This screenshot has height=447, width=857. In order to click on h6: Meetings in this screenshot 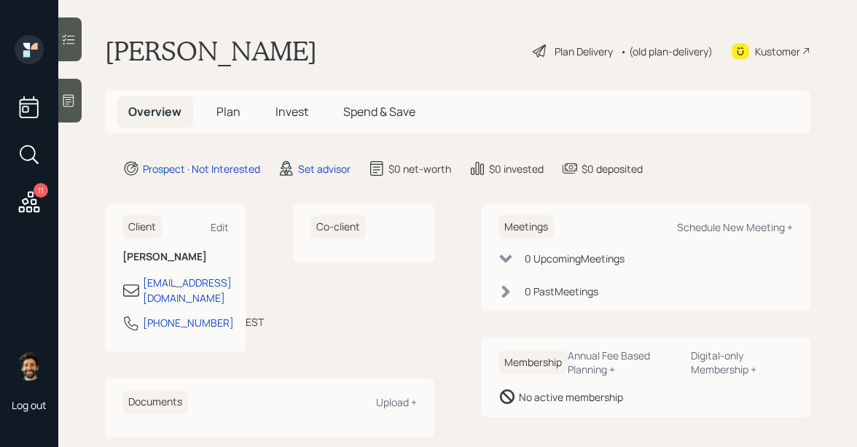, I will do `click(526, 227)`.